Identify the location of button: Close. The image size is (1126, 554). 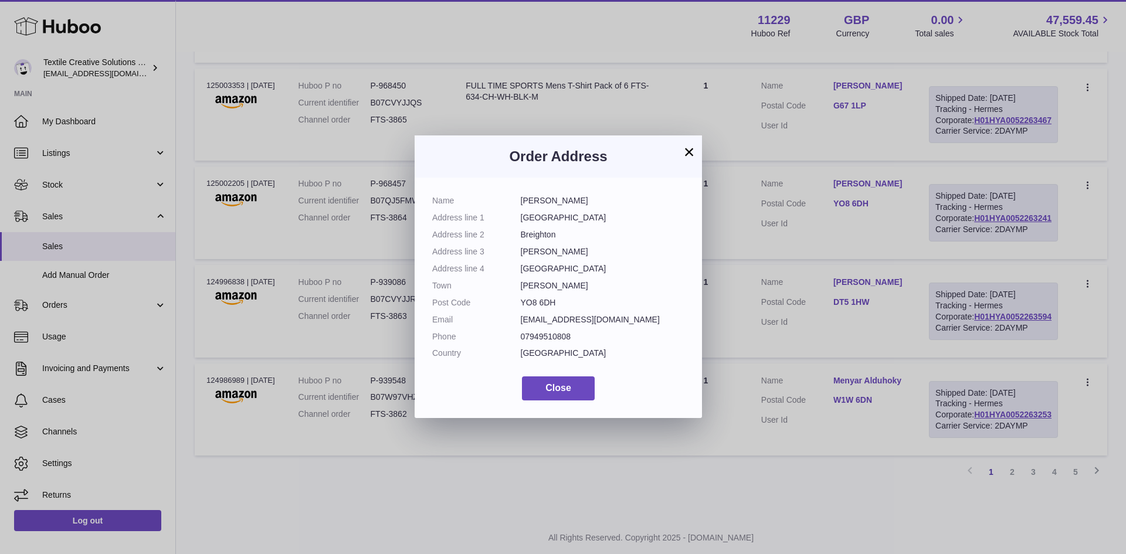
(558, 388).